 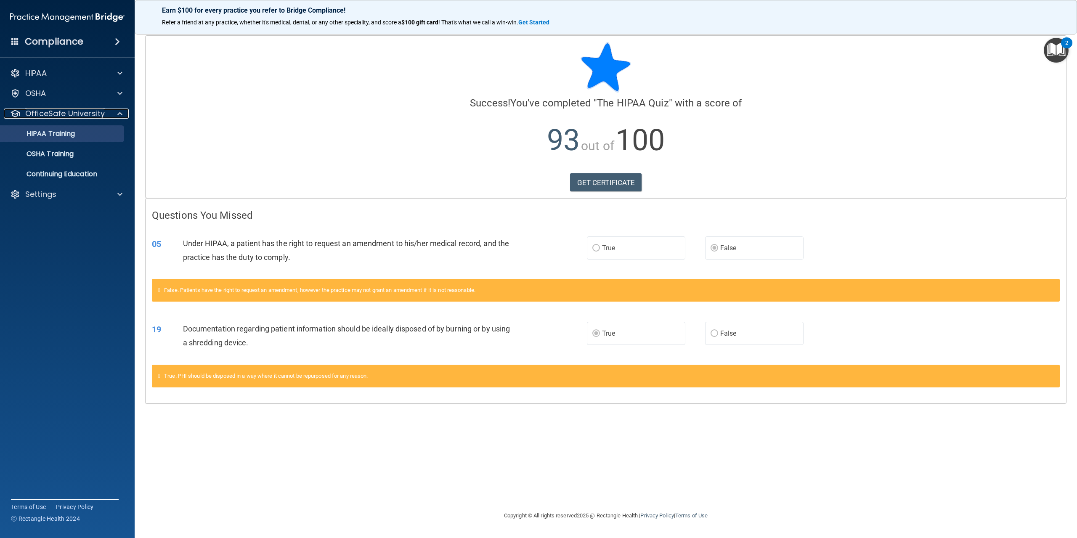 What do you see at coordinates (45, 519) in the screenshot?
I see `span: Ⓒ Rectangle Health 2024` at bounding box center [45, 519].